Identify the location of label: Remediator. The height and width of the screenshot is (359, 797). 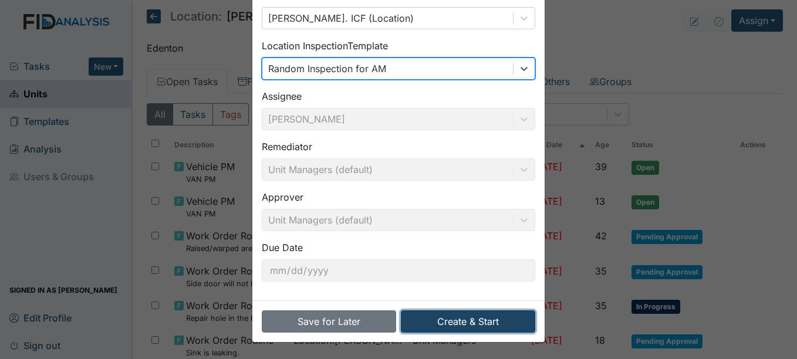
(287, 147).